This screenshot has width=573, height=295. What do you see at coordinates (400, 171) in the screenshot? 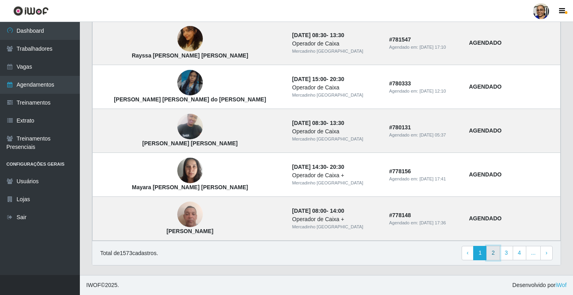
I see `strong: # 778156` at bounding box center [400, 171].